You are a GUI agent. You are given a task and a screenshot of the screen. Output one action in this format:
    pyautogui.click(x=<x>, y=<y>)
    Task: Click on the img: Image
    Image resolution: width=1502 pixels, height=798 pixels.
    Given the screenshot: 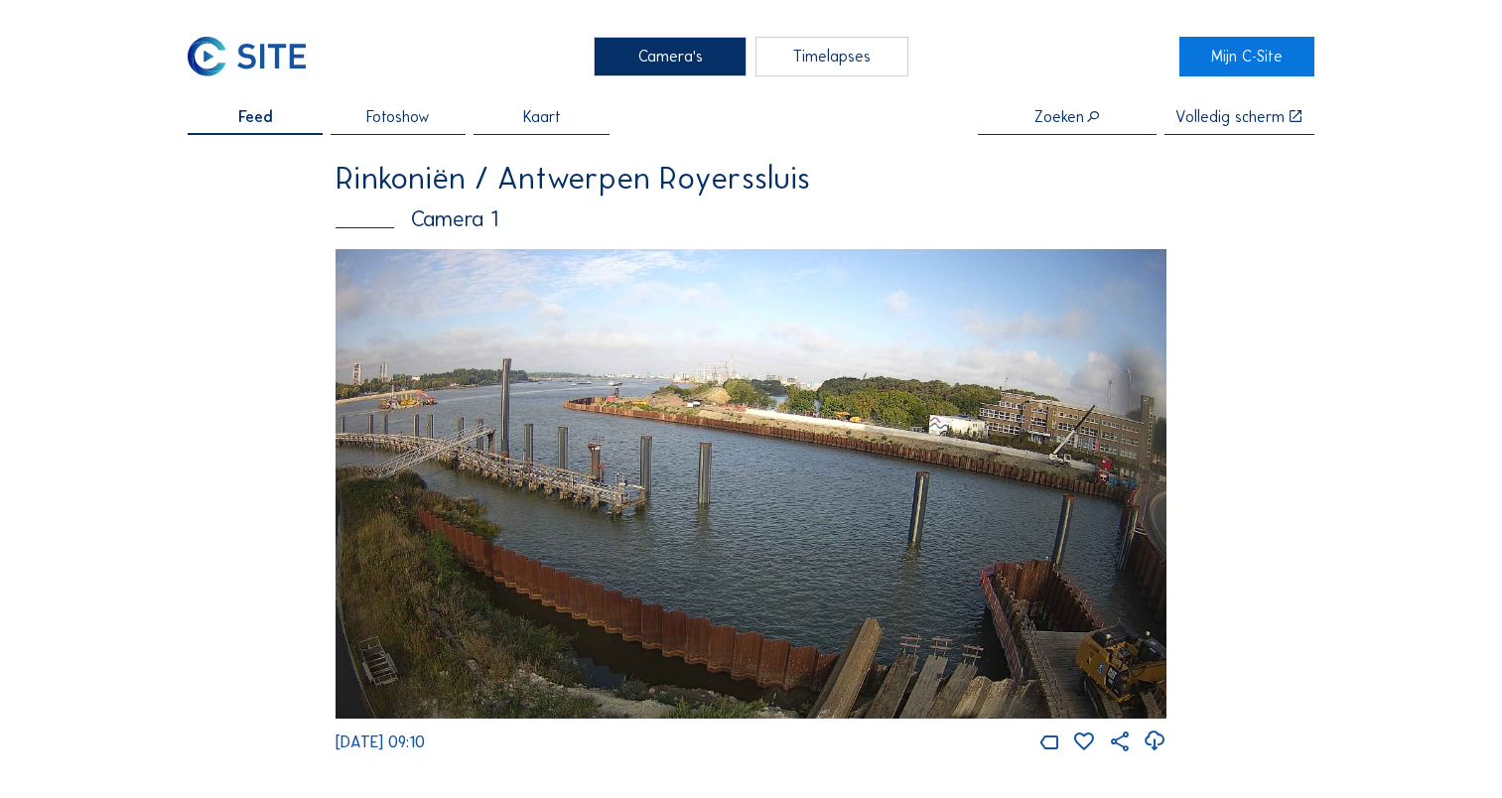 What is the action you would take?
    pyautogui.click(x=750, y=483)
    